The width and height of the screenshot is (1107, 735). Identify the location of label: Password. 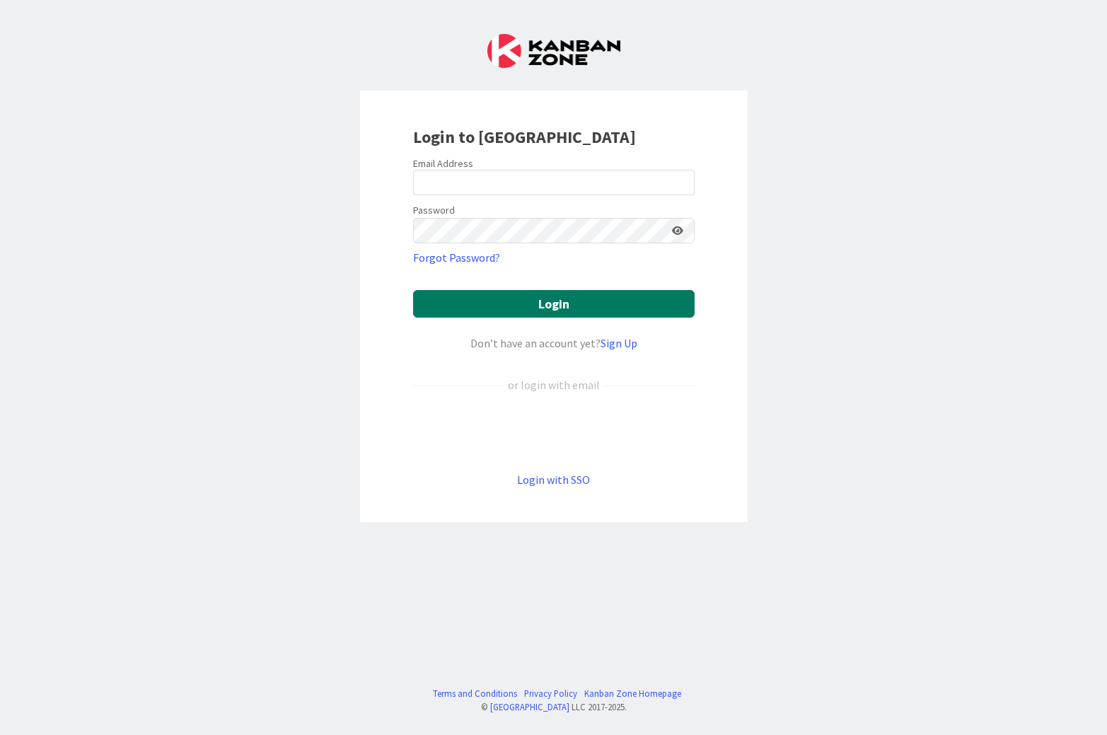
(433, 210).